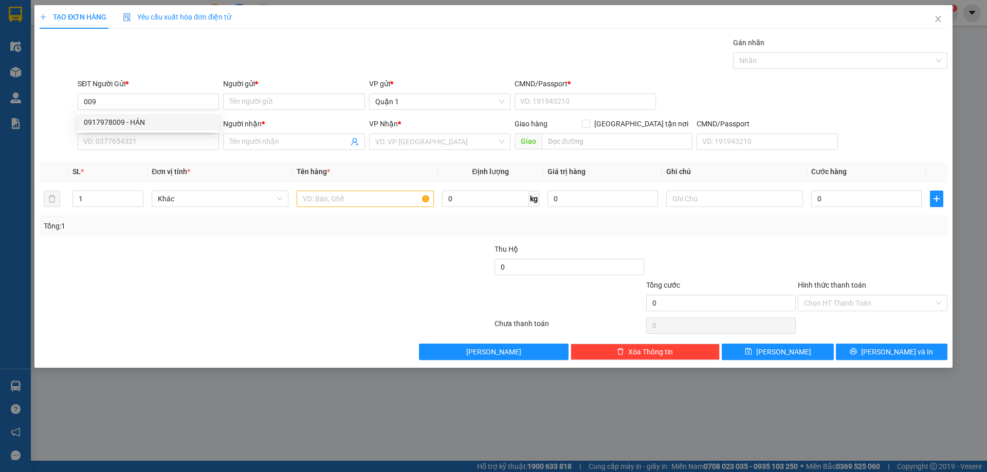 The image size is (987, 472). I want to click on span: Đơn vị tính, so click(171, 172).